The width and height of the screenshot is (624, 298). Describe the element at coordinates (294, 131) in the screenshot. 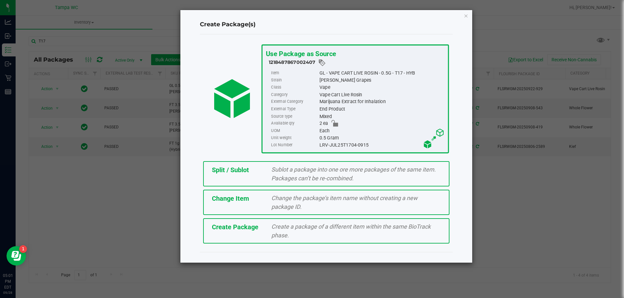

I see `label: UOM` at that location.